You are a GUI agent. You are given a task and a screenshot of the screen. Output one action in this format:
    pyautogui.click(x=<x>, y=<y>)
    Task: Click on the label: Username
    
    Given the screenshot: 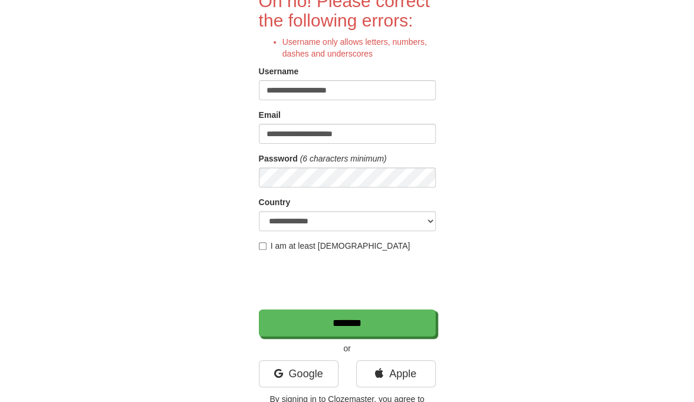 What is the action you would take?
    pyautogui.click(x=279, y=71)
    